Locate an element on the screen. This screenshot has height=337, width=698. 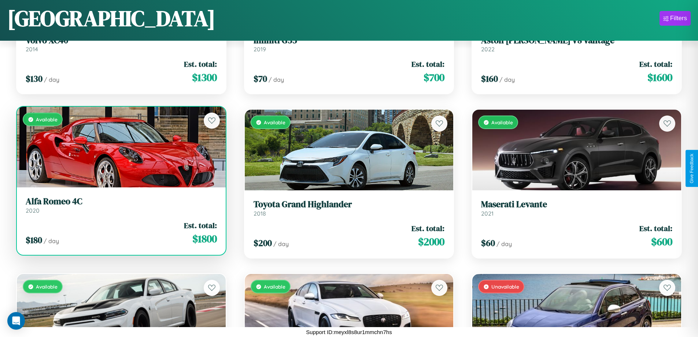
a: Alfa Romeo 4C2020 is located at coordinates (121, 205).